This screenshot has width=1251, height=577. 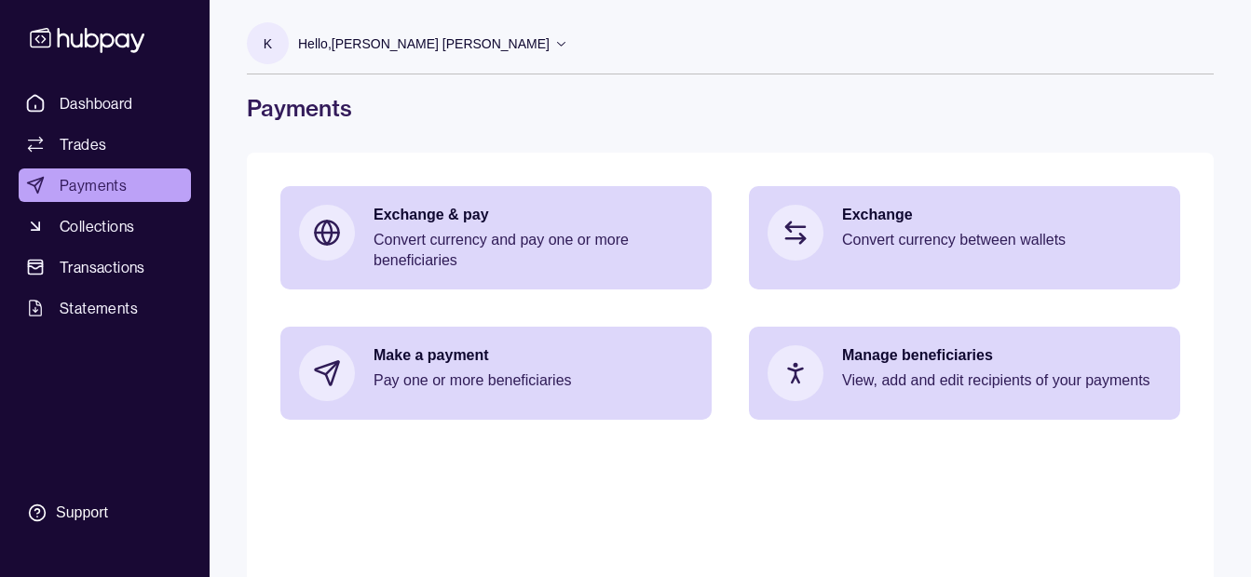 I want to click on p: Make a payment, so click(x=533, y=356).